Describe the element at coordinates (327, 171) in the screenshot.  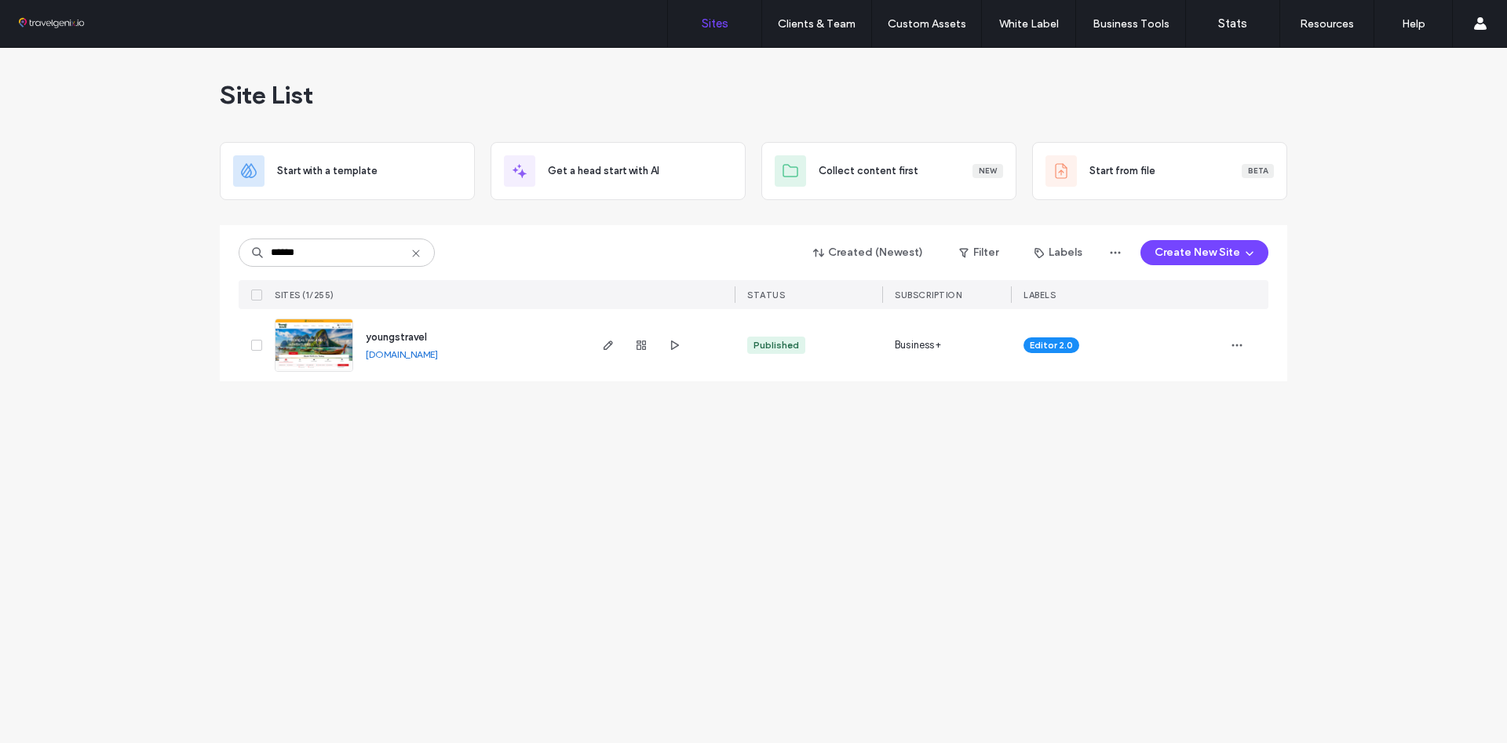
I see `span: Start with a template` at that location.